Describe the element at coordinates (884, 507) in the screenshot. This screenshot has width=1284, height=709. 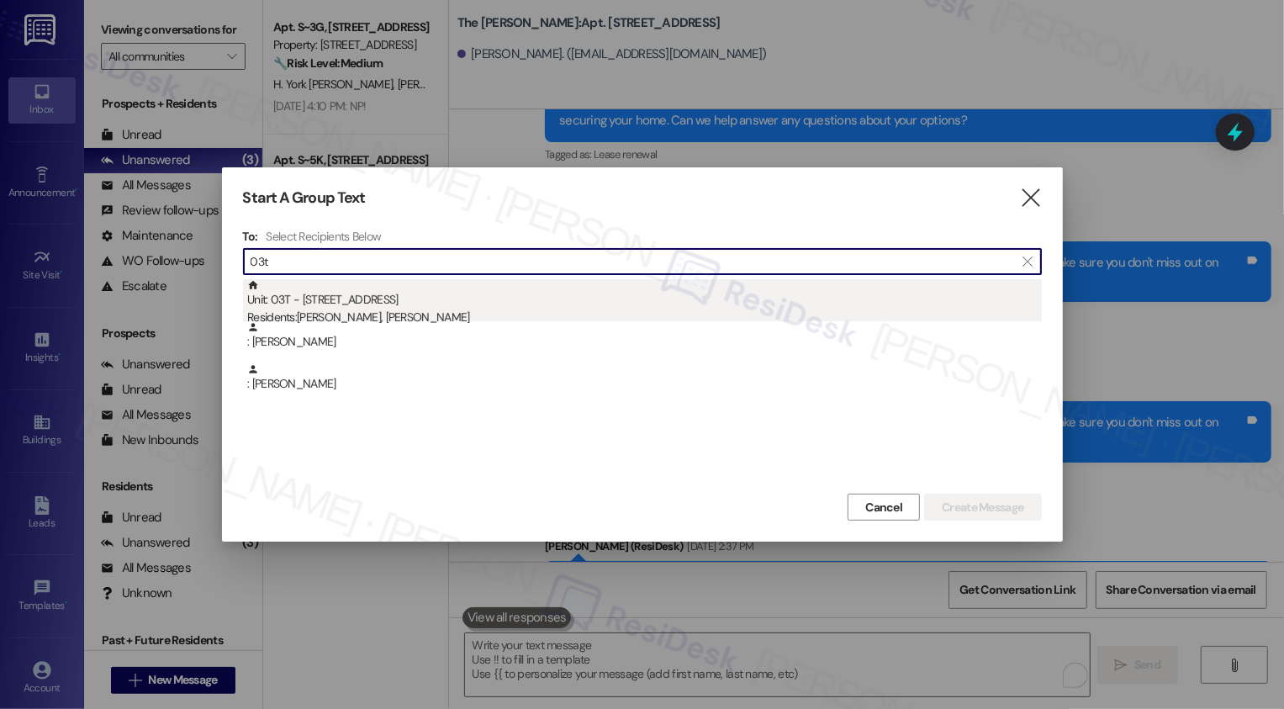
I see `button: Cancel` at that location.